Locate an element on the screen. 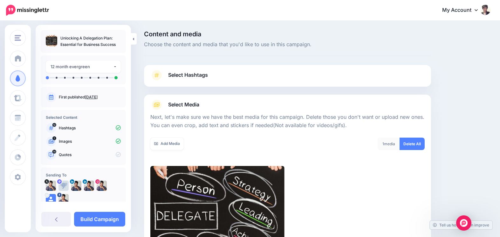 The width and height of the screenshot is (500, 237). a: Delete All is located at coordinates (412, 143).